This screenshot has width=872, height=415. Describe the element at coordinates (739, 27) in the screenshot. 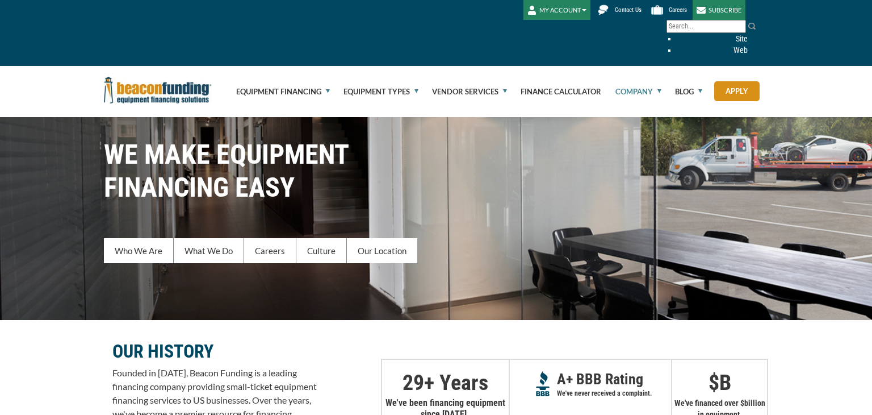

I see `a: Clear search text` at that location.